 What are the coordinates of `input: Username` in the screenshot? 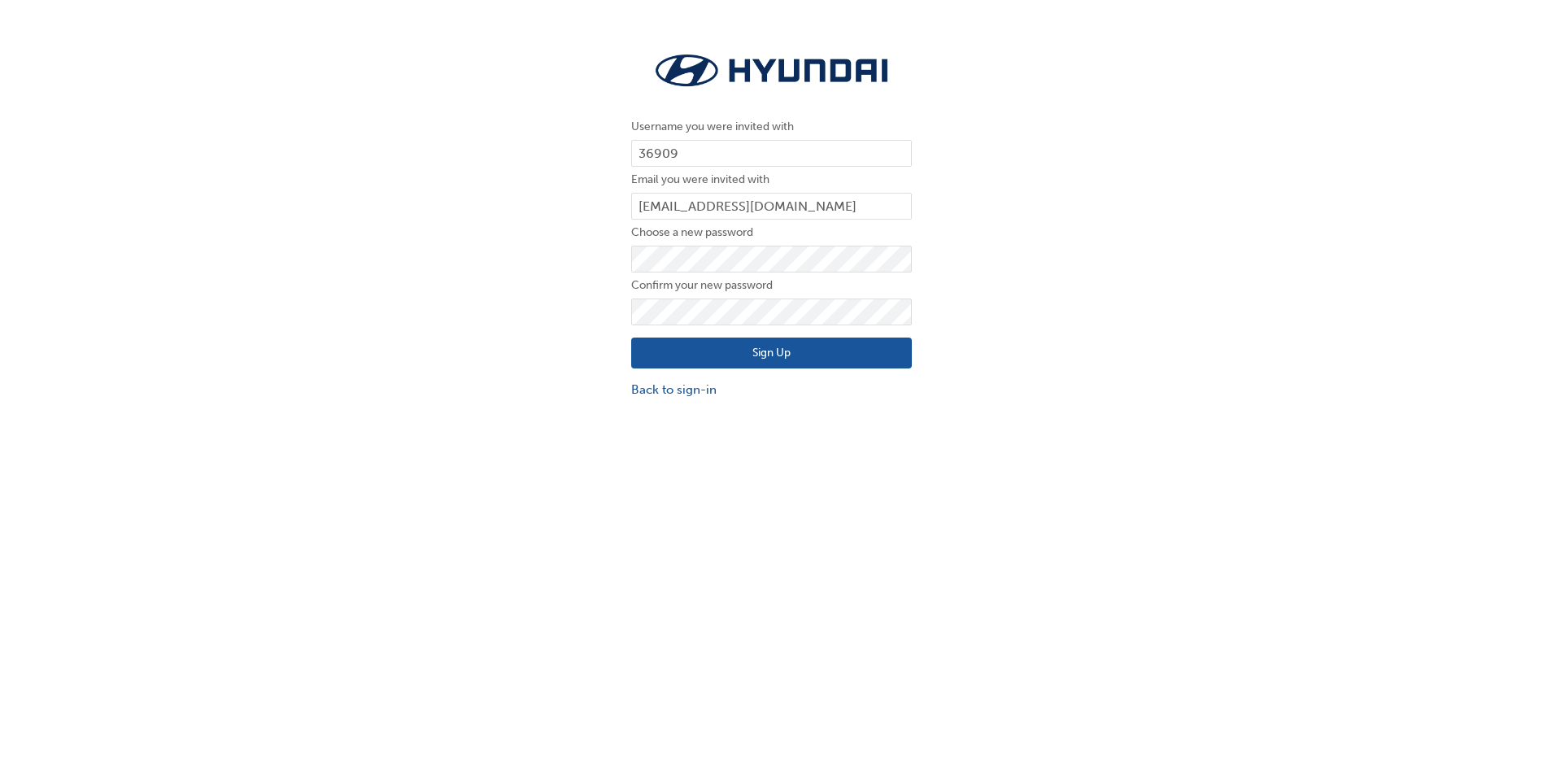 It's located at (771, 154).